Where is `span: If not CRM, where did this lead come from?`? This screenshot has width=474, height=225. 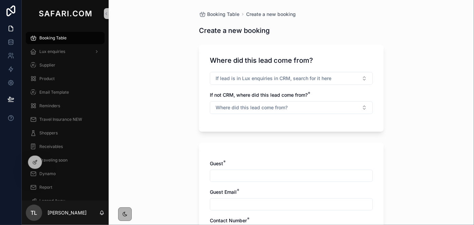 span: If not CRM, where did this lead come from? is located at coordinates (259, 95).